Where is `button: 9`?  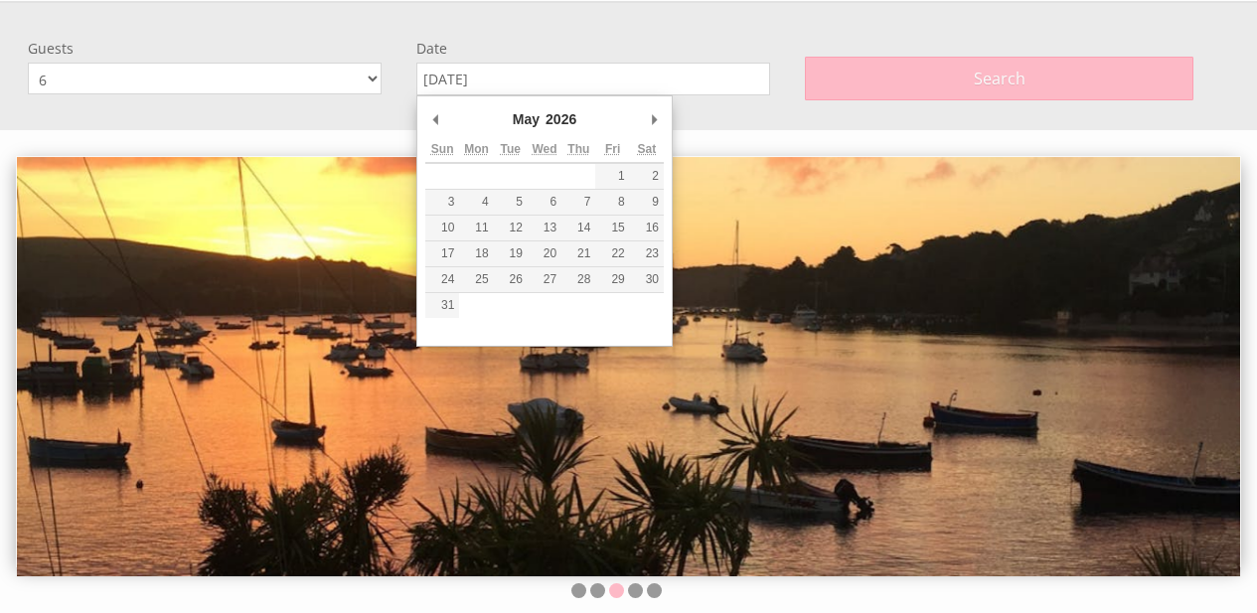 button: 9 is located at coordinates (647, 202).